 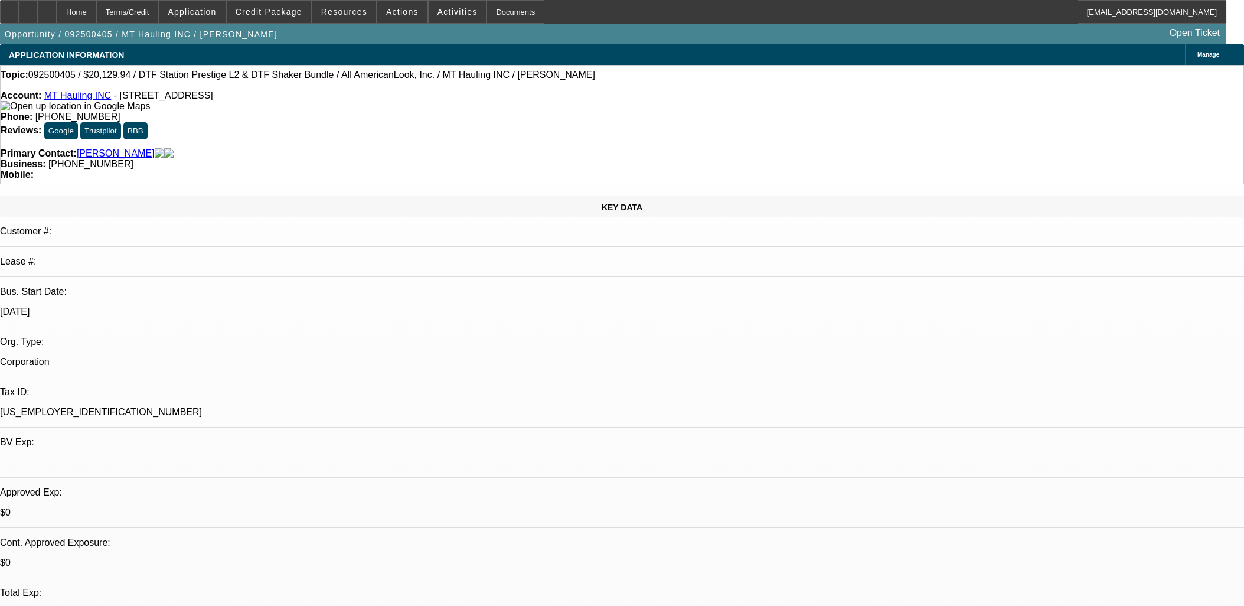 What do you see at coordinates (1194, 33) in the screenshot?
I see `a: Open Ticket` at bounding box center [1194, 33].